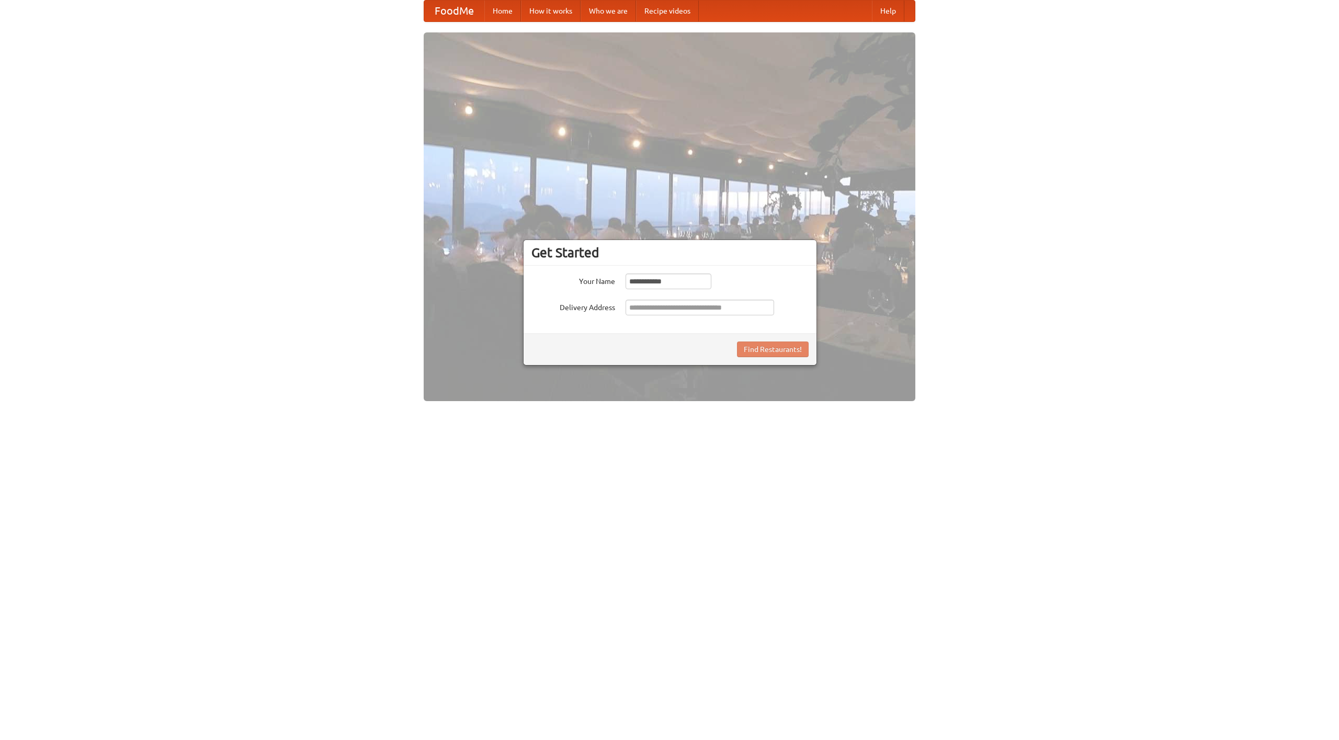  Describe the element at coordinates (667, 11) in the screenshot. I see `a: Recipe videos` at that location.